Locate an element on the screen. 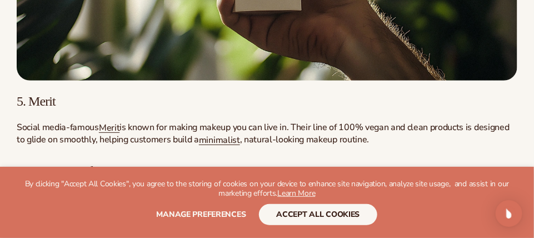 This screenshot has height=238, width=534. span: Manage preferences is located at coordinates (201, 214).